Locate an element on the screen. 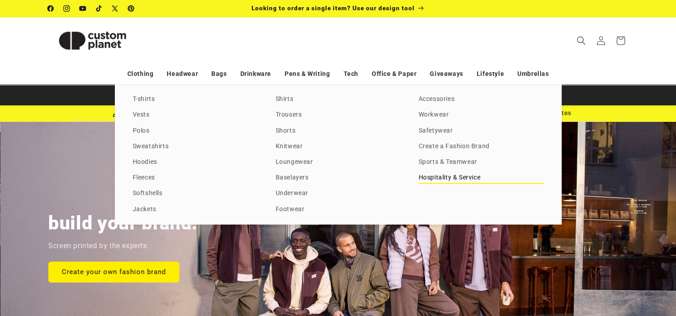 The image size is (676, 316). a: Softshells is located at coordinates (195, 193).